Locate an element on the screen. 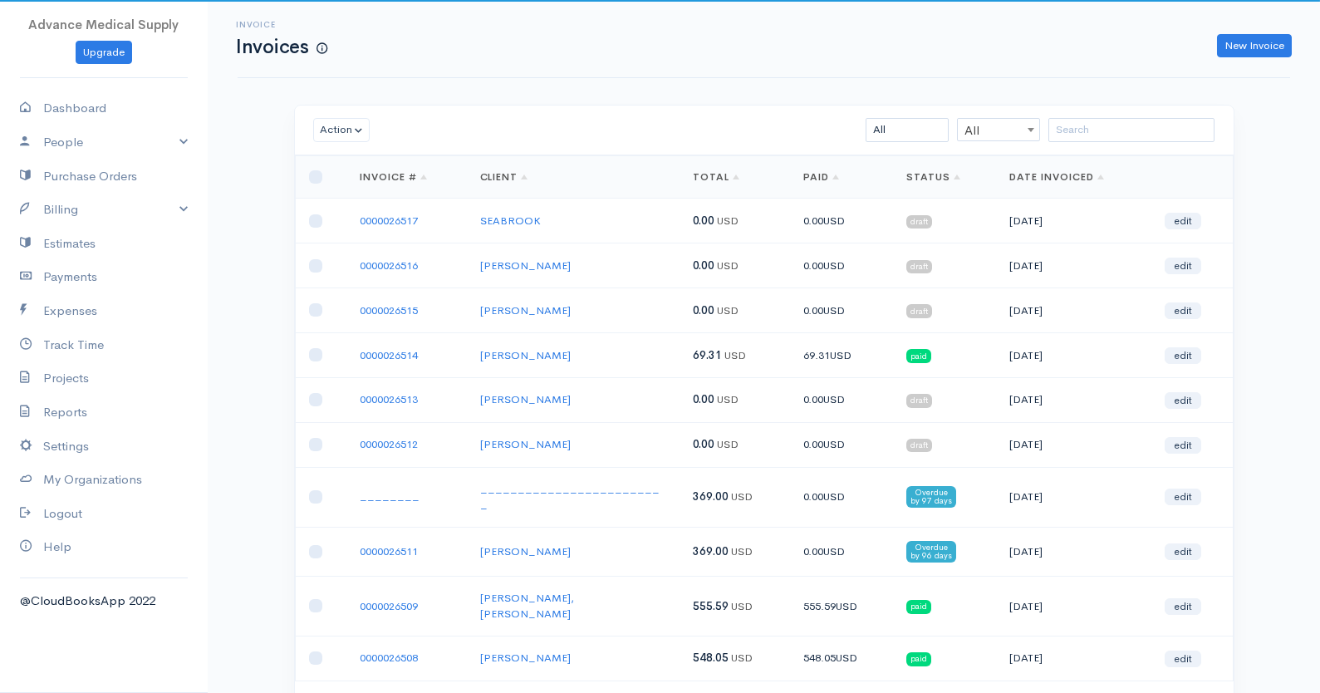 The height and width of the screenshot is (693, 1320). span: All is located at coordinates (999, 130).